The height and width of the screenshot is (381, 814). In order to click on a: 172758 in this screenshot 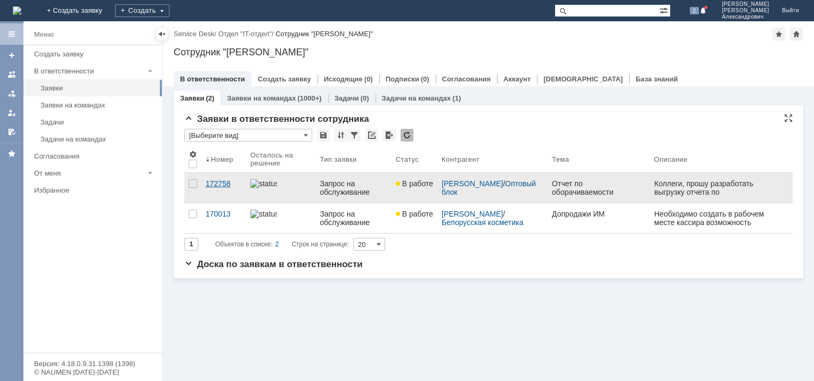, I will do `click(224, 188)`.